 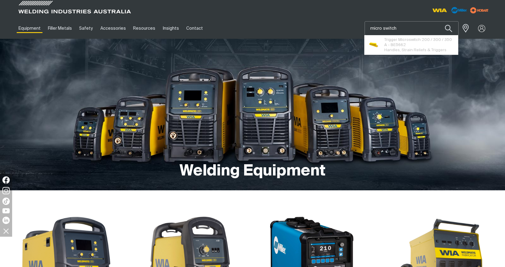 I want to click on h1: Welding Equipment, so click(x=252, y=171).